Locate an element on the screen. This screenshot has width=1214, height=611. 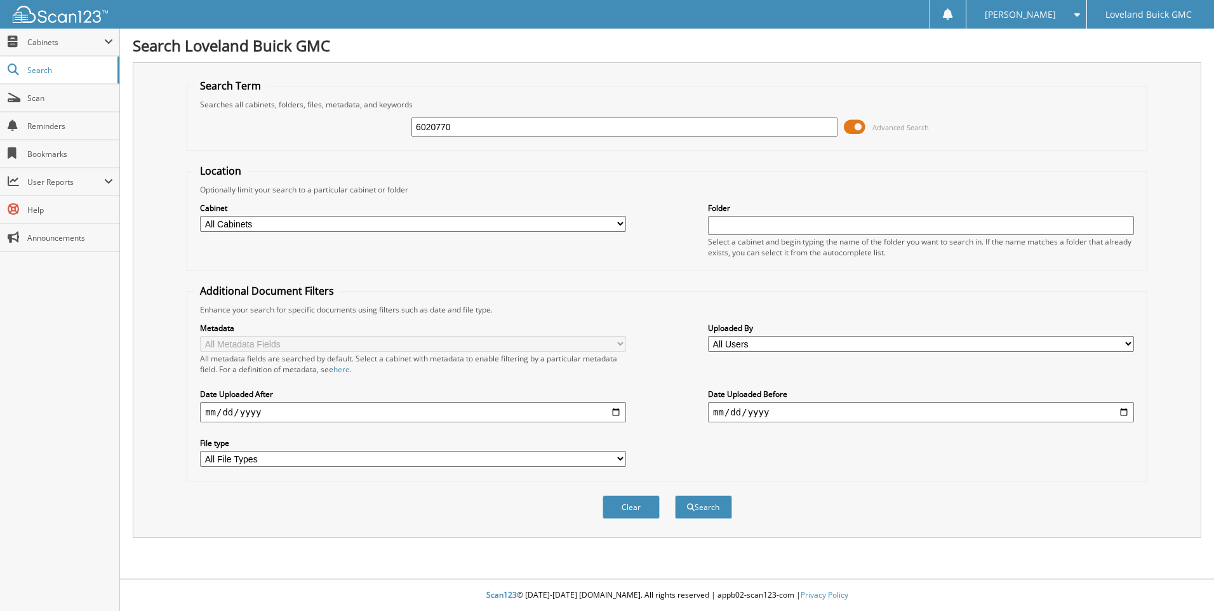
span: Loveland Buick GMC is located at coordinates (1148, 15).